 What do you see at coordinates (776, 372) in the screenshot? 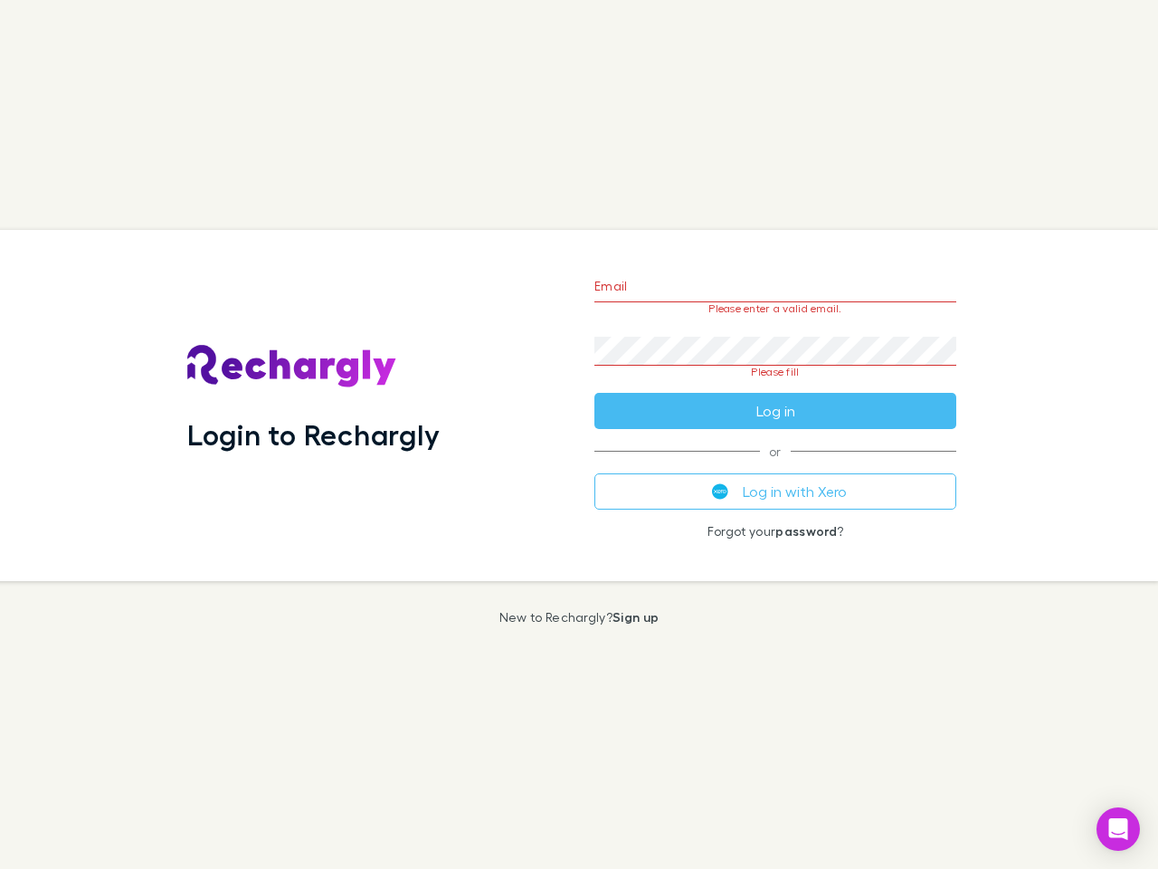
I see `p: Please fill` at bounding box center [776, 372].